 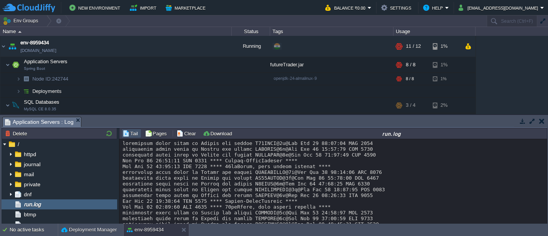 What do you see at coordinates (22, 21) in the screenshot?
I see `button: Env Groups` at bounding box center [22, 21].